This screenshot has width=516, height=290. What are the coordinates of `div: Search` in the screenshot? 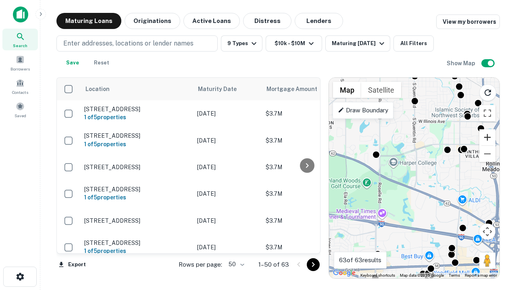 It's located at (20, 40).